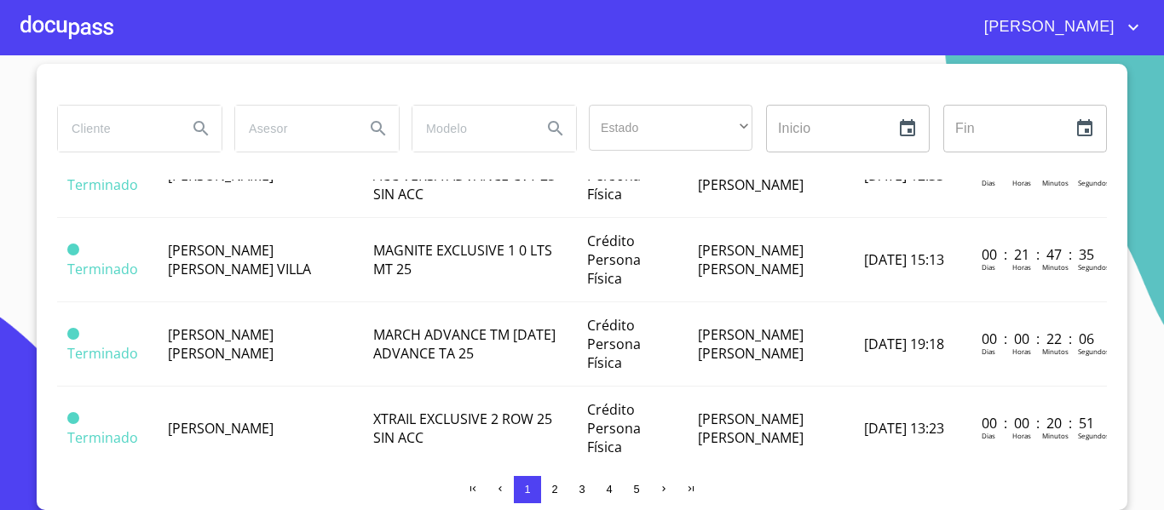 The height and width of the screenshot is (510, 1164). Describe the element at coordinates (608, 489) in the screenshot. I see `span: 4` at that location.